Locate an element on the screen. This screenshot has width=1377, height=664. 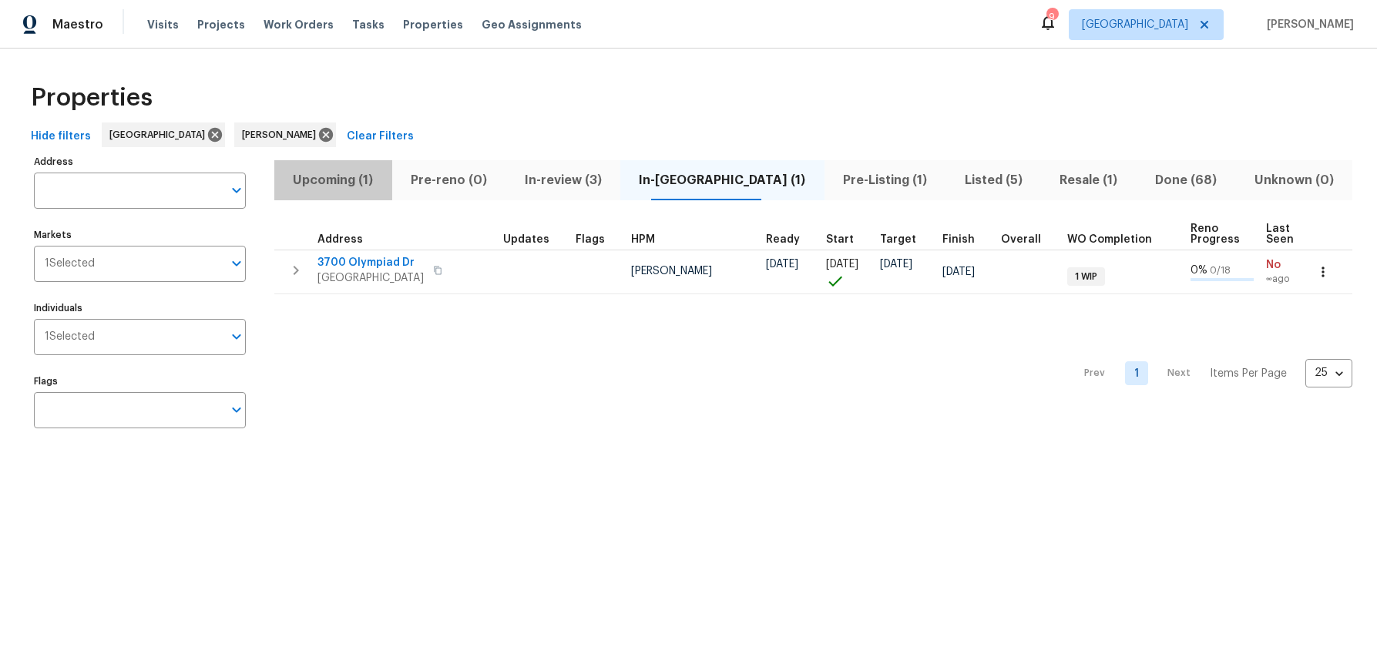
span: Visits is located at coordinates (163, 25).